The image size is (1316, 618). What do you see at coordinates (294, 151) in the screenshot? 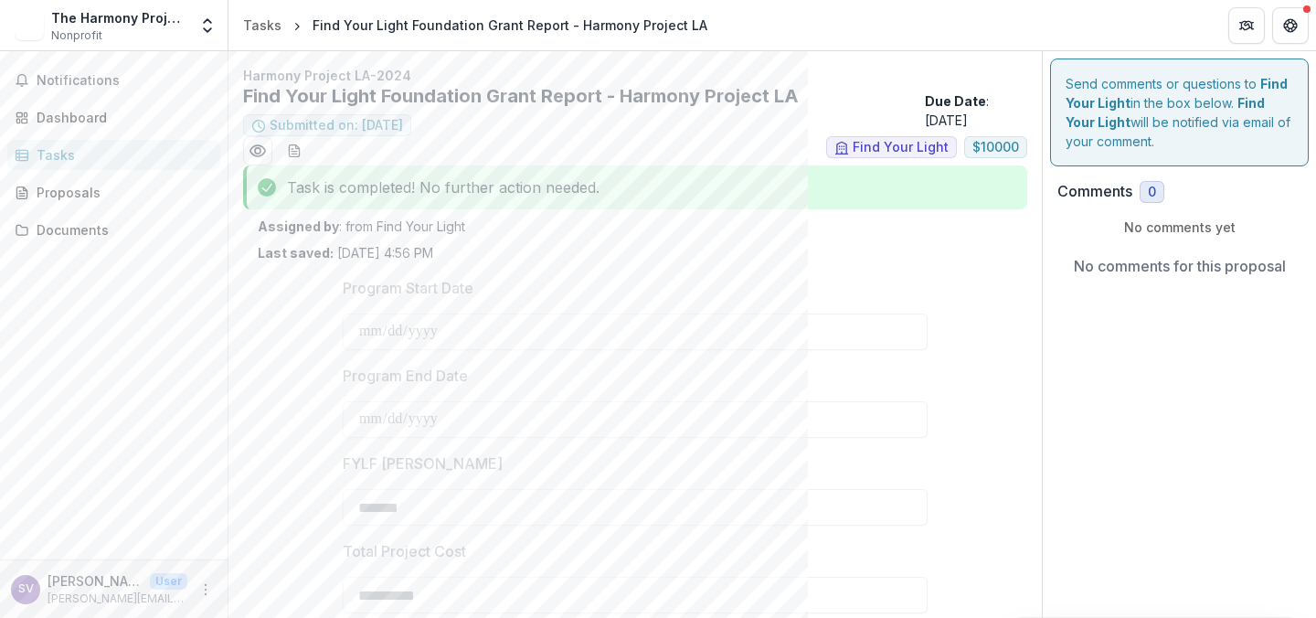
I see `button: download-word-button` at bounding box center [294, 151].